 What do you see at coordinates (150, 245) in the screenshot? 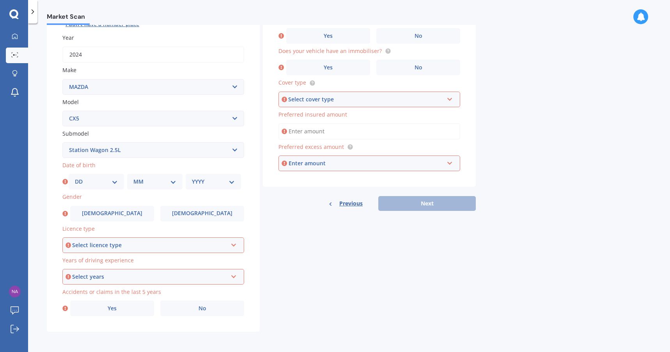
I see `div: Select licence type` at bounding box center [150, 245].